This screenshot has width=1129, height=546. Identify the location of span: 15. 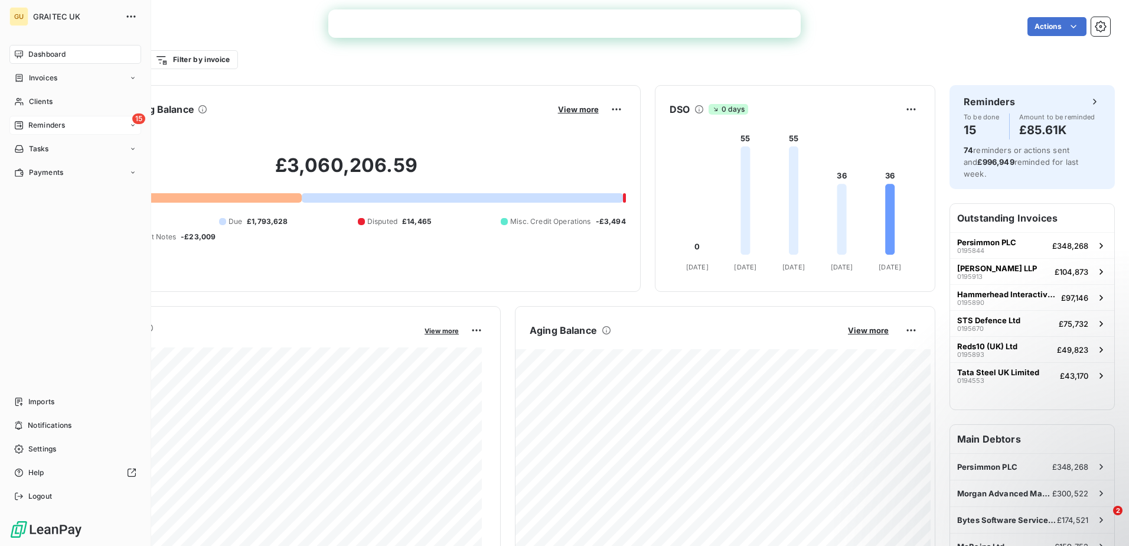
(139, 119).